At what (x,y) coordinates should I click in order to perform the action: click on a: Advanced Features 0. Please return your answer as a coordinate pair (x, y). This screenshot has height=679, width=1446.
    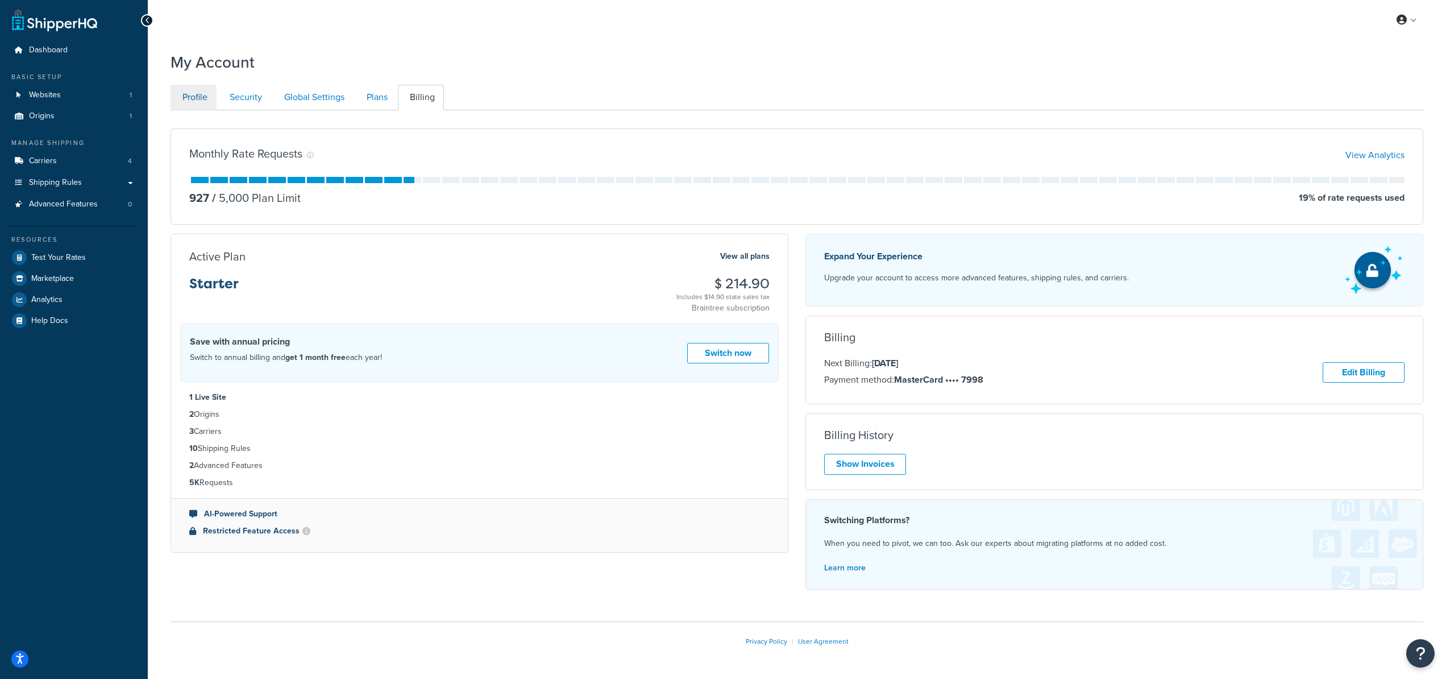
    Looking at the image, I should click on (74, 204).